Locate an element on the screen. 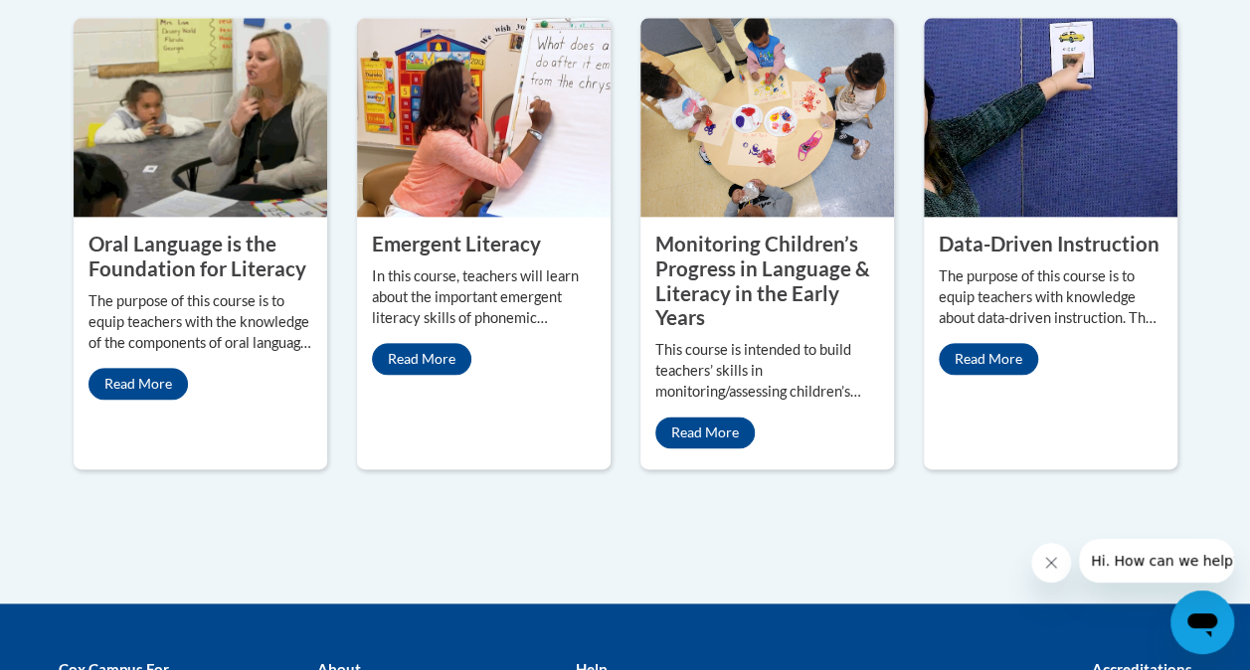 This screenshot has width=1250, height=670. img: Oral Language is the Foundation for Literacy is located at coordinates (200, 117).